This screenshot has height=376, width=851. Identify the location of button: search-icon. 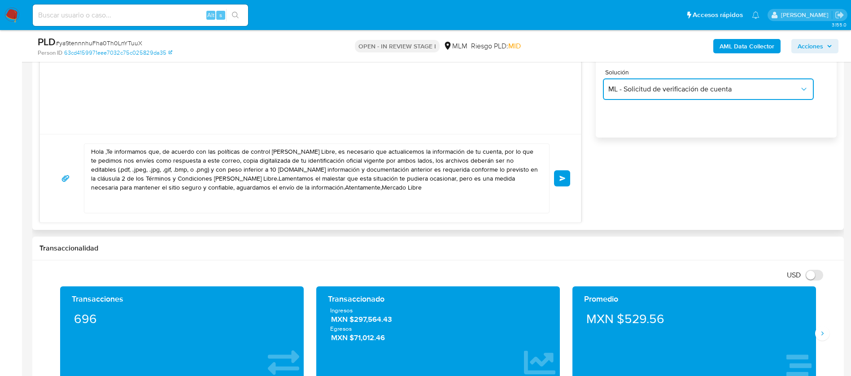
(235, 15).